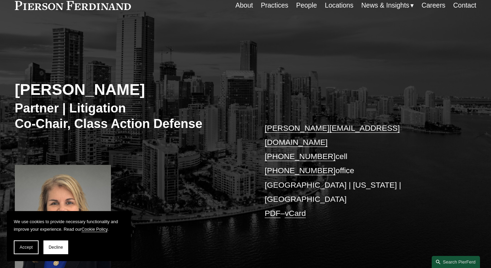  Describe the element at coordinates (94, 229) in the screenshot. I see `a: Cookie Policy` at that location.